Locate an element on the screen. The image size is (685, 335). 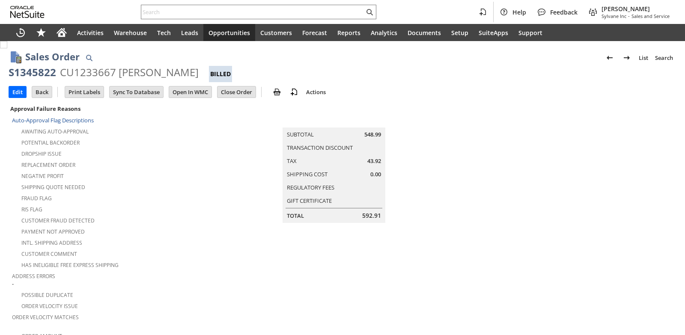
div: Shortcuts is located at coordinates (41, 33).